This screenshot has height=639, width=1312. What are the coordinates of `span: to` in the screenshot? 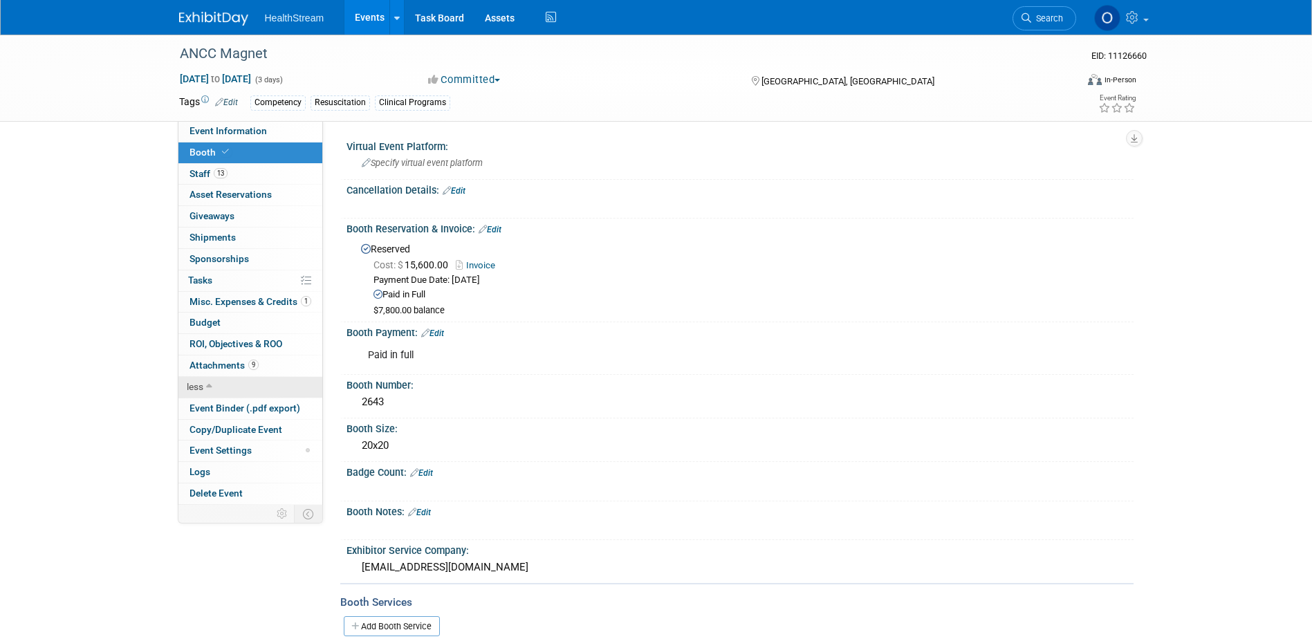 It's located at (215, 79).